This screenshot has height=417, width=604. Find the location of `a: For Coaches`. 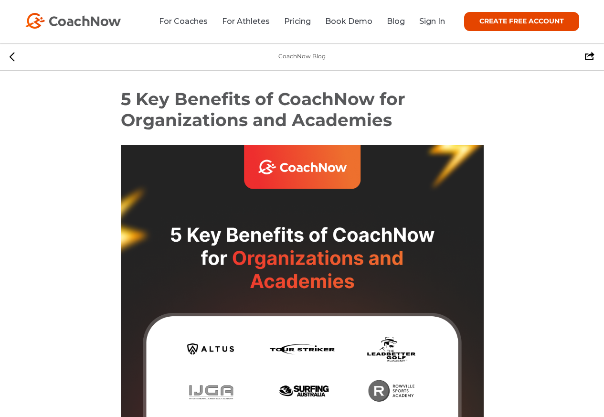

a: For Coaches is located at coordinates (183, 21).